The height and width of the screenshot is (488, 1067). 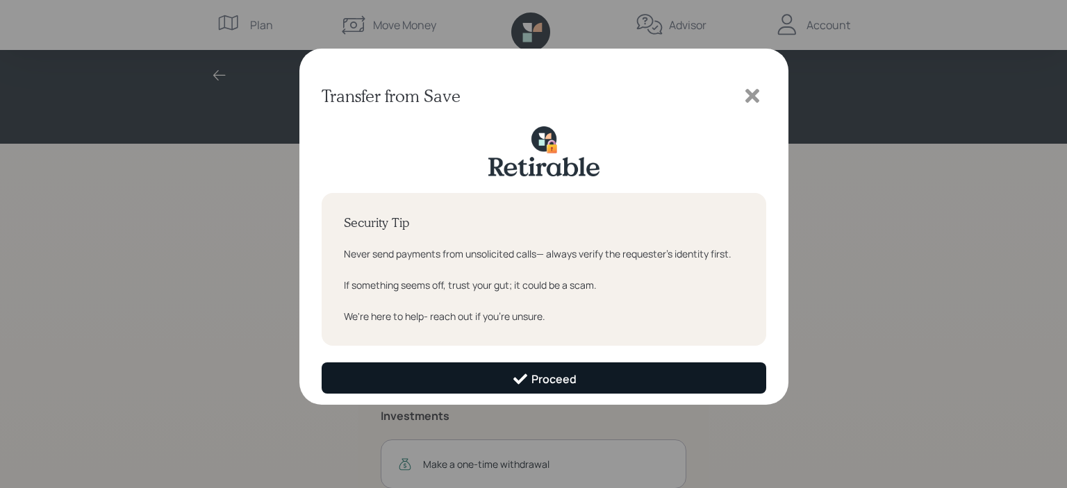 I want to click on div: If something seems off, trust your gut; it could be a scam., so click(x=544, y=285).